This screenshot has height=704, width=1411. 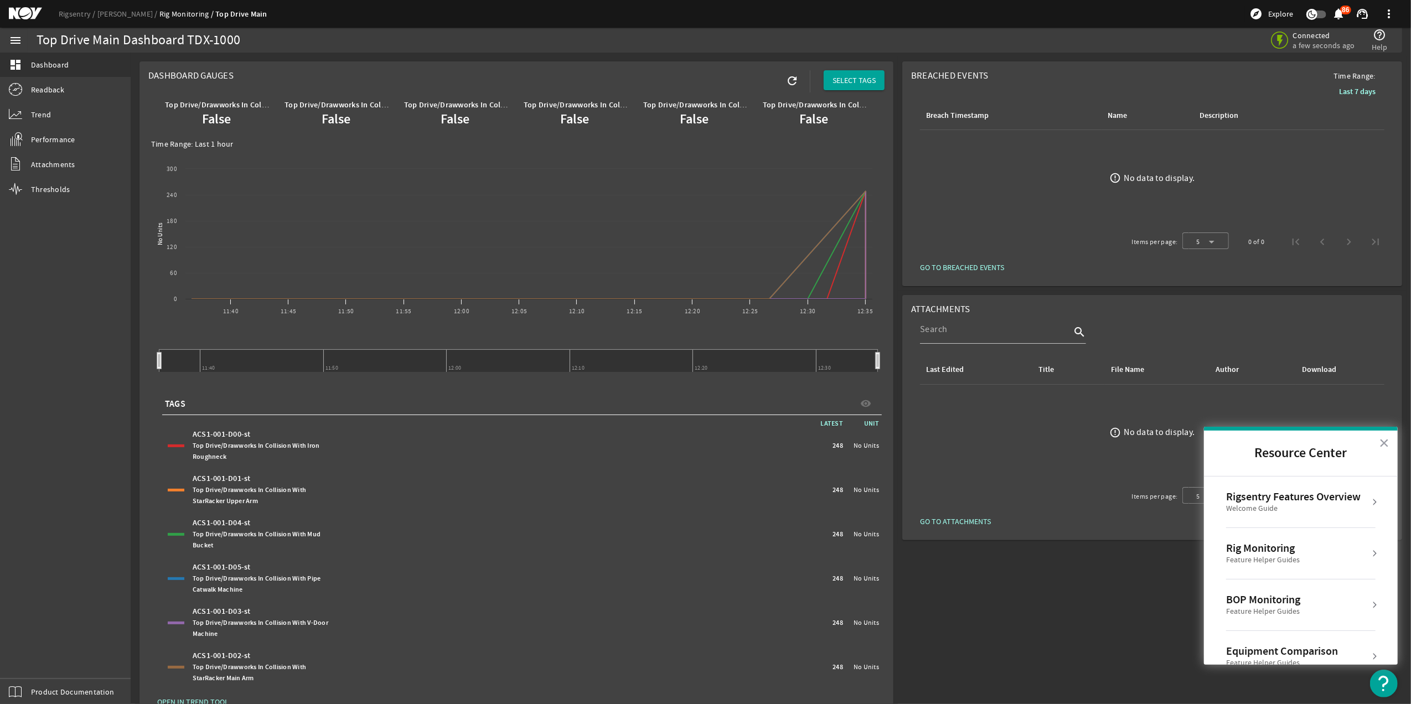 What do you see at coordinates (50, 189) in the screenshot?
I see `span: Thresholds` at bounding box center [50, 189].